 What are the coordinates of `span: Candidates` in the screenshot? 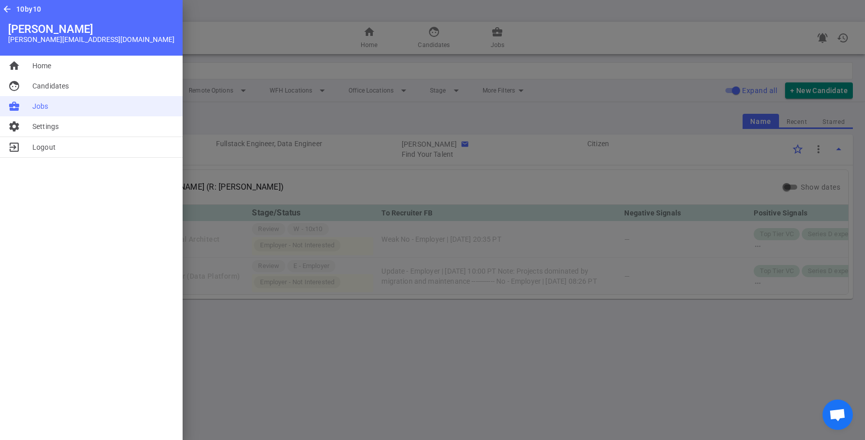 It's located at (51, 86).